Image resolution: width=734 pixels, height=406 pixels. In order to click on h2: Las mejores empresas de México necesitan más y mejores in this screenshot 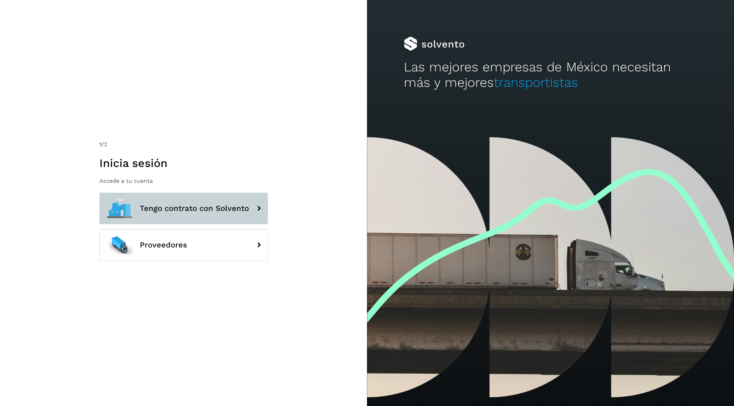, I will do `click(551, 75)`.